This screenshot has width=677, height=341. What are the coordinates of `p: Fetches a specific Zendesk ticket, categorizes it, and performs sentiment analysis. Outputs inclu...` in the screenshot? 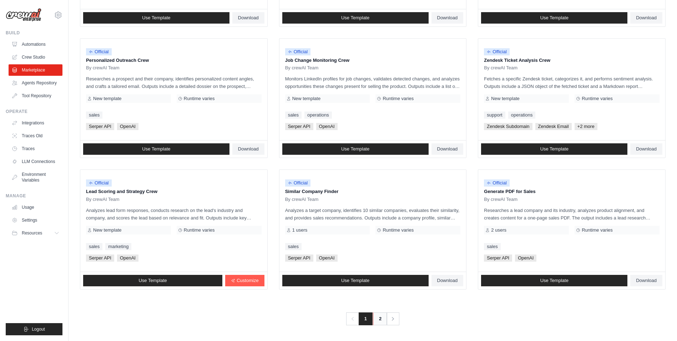 It's located at (572, 82).